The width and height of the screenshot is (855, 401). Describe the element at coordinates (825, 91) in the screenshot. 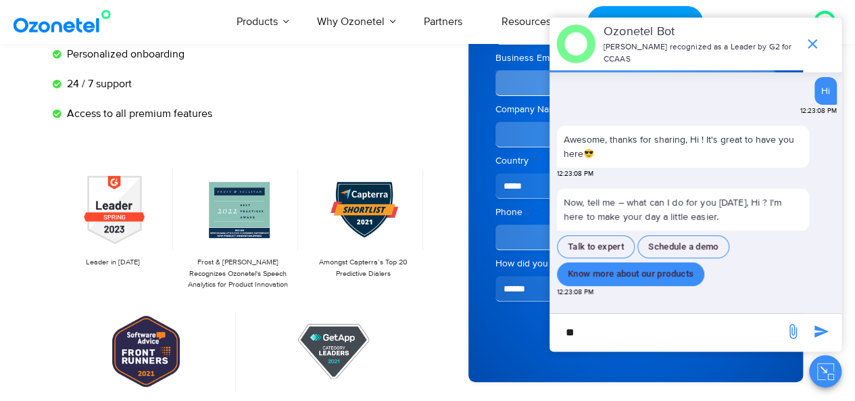

I see `div: Hi` at that location.